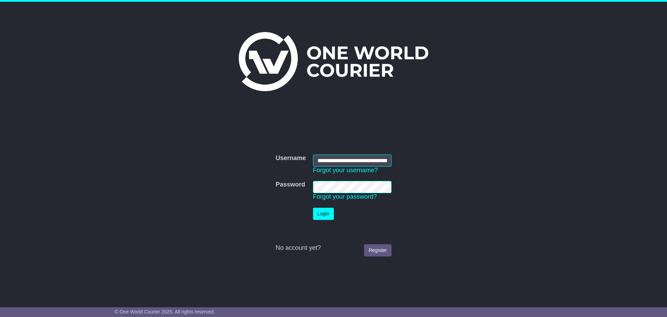 This screenshot has width=667, height=317. I want to click on label: Username, so click(291, 158).